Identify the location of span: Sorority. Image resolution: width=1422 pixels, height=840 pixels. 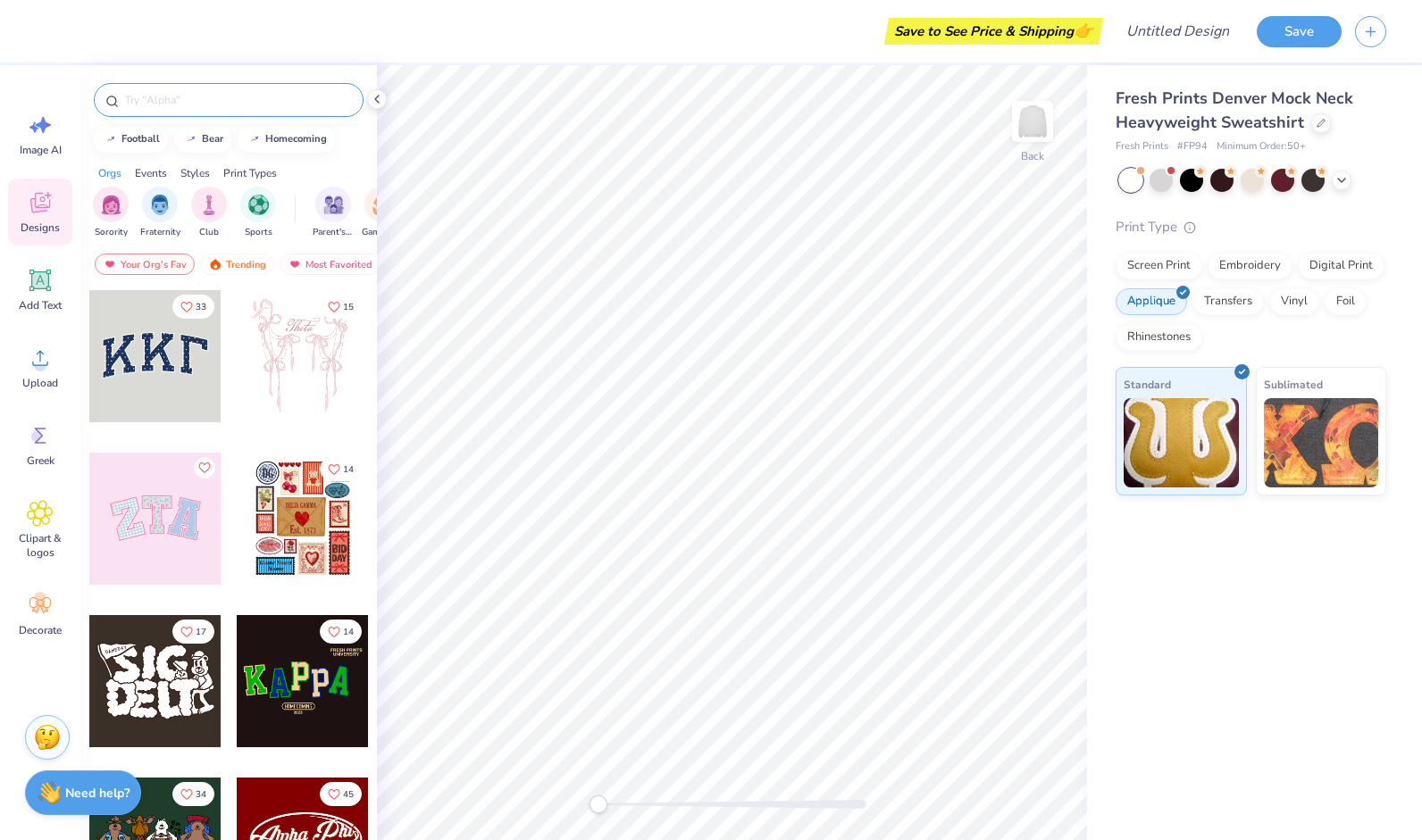
(111, 232).